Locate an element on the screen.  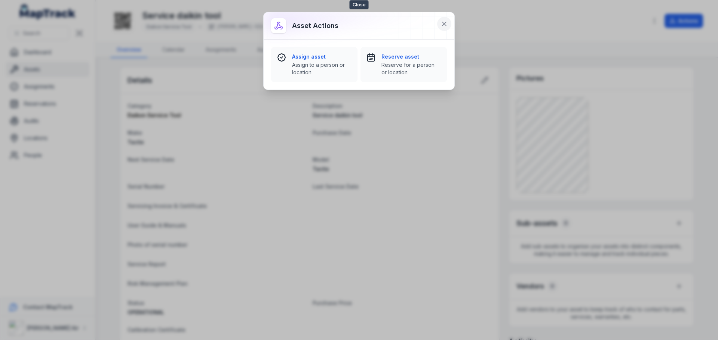
strong: Assign asset is located at coordinates (321, 57).